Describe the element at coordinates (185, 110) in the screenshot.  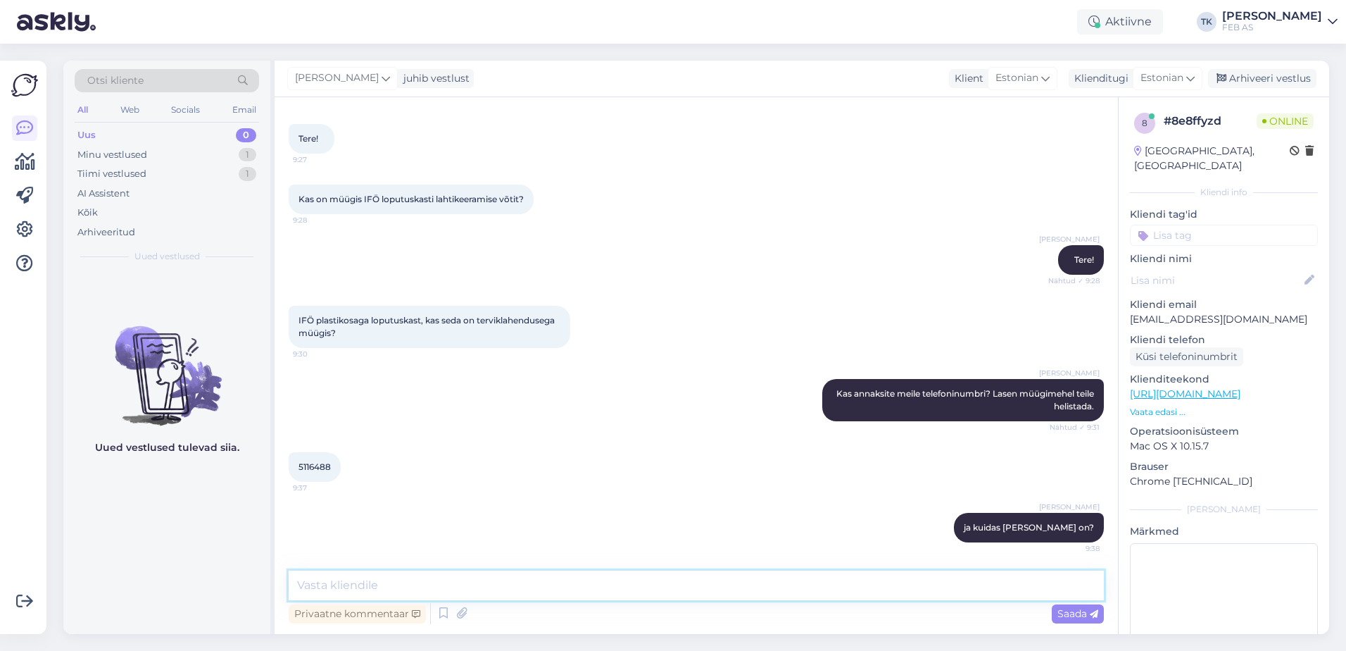
I see `div: Socials` at that location.